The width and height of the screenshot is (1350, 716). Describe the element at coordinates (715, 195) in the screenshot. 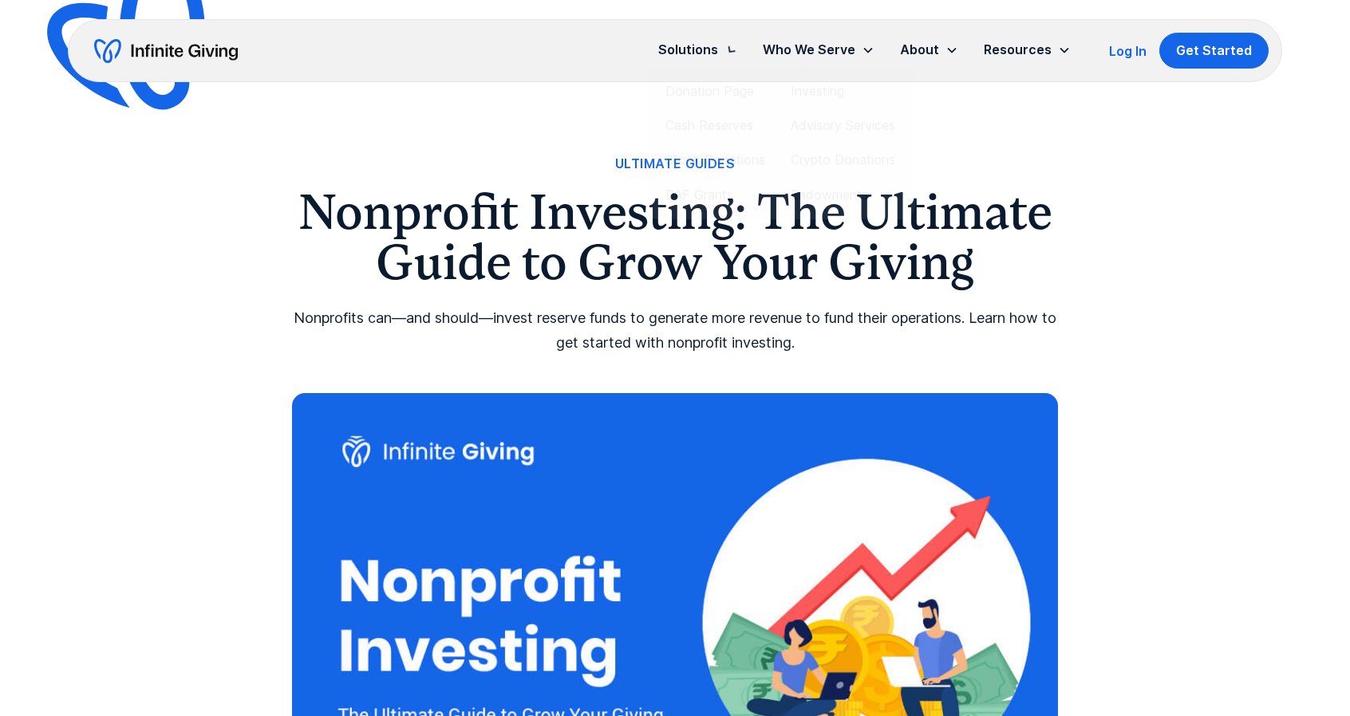

I see `a: DAF Grants` at that location.